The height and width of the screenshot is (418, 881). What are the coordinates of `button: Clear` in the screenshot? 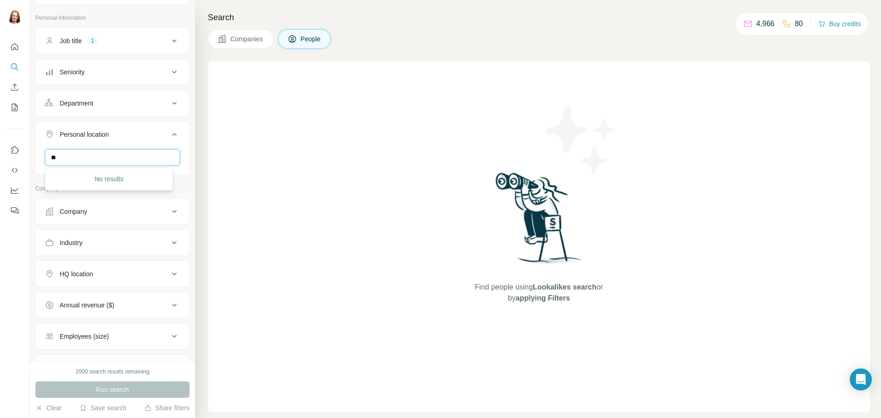 It's located at (48, 408).